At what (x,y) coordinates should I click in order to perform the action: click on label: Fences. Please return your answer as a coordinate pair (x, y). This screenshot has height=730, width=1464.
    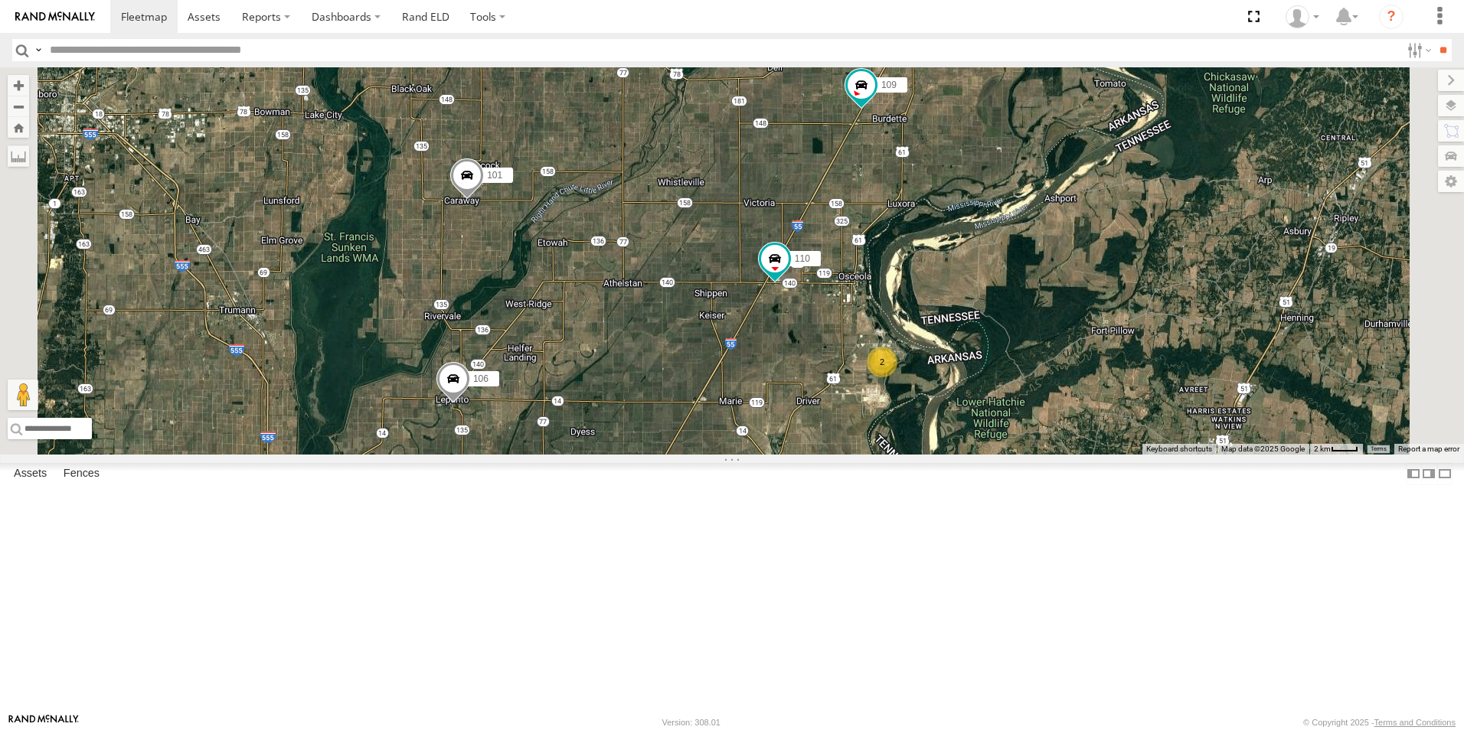
    Looking at the image, I should click on (81, 474).